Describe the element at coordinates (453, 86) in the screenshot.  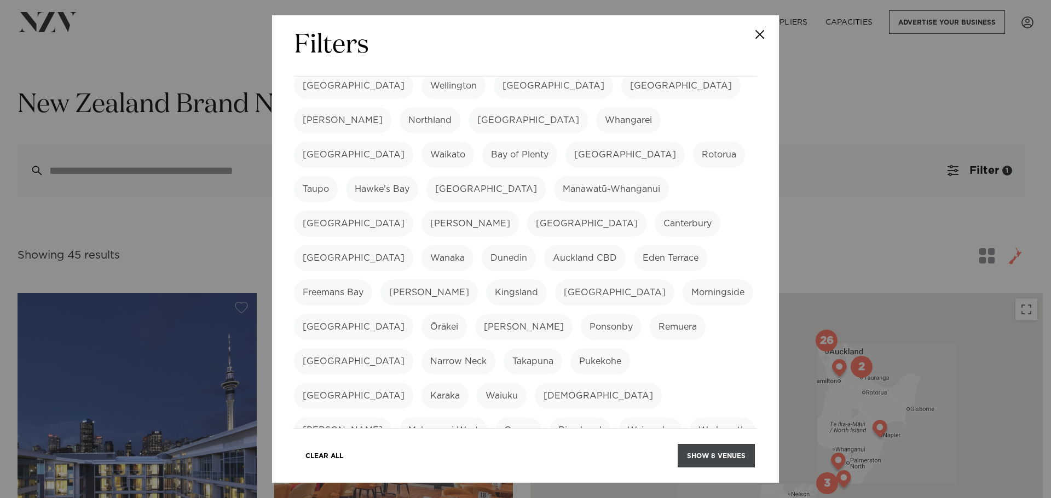
I see `label: Wellington` at that location.